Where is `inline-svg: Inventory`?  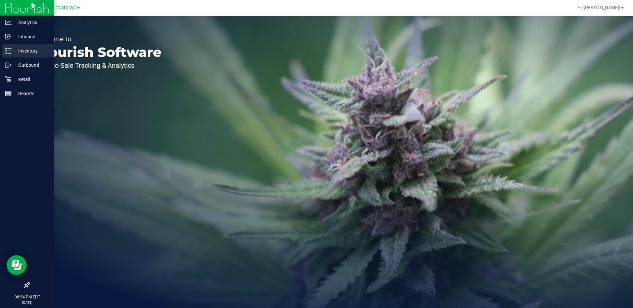
inline-svg: Inventory is located at coordinates (8, 51).